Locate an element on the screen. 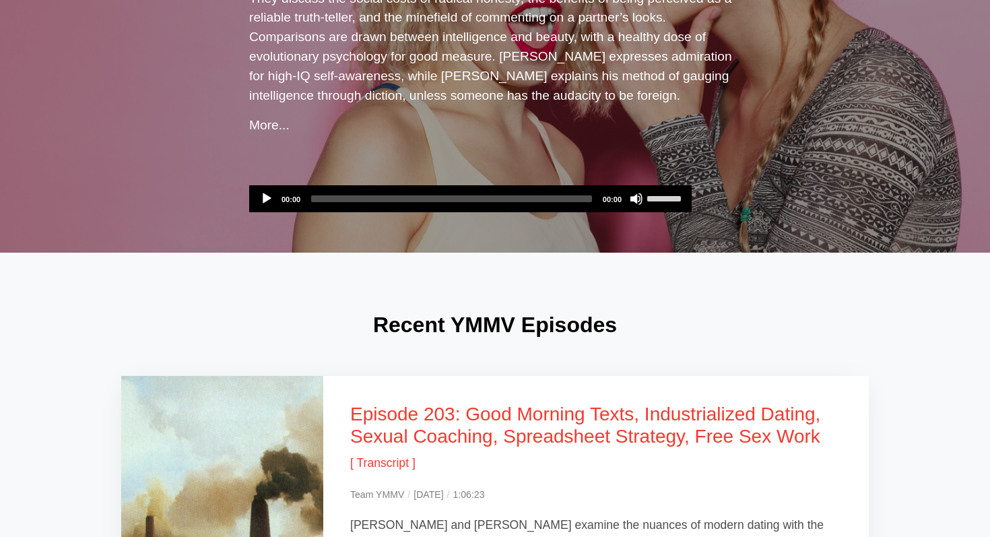 This screenshot has height=537, width=990. span: Time Slider is located at coordinates (451, 199).